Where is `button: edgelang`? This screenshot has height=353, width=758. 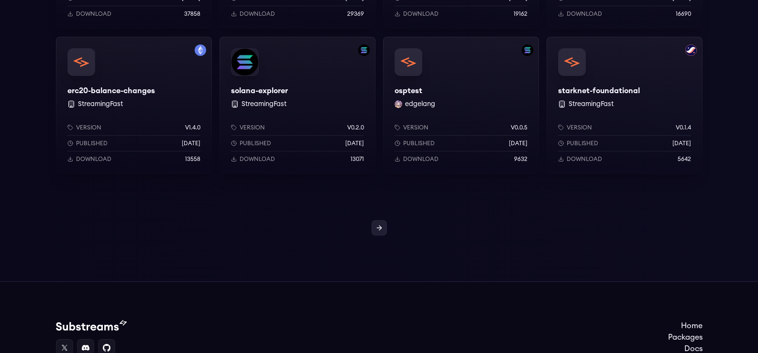
button: edgelang is located at coordinates (420, 104).